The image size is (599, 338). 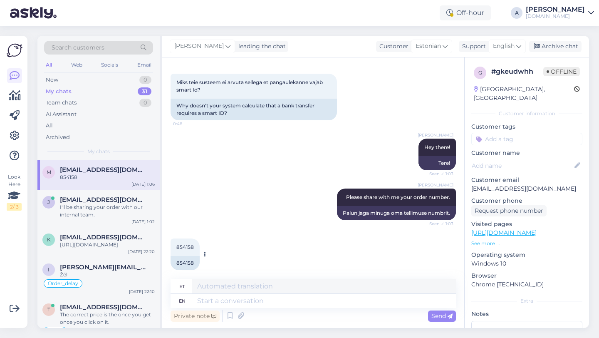 I want to click on p: See more ..., so click(x=526, y=243).